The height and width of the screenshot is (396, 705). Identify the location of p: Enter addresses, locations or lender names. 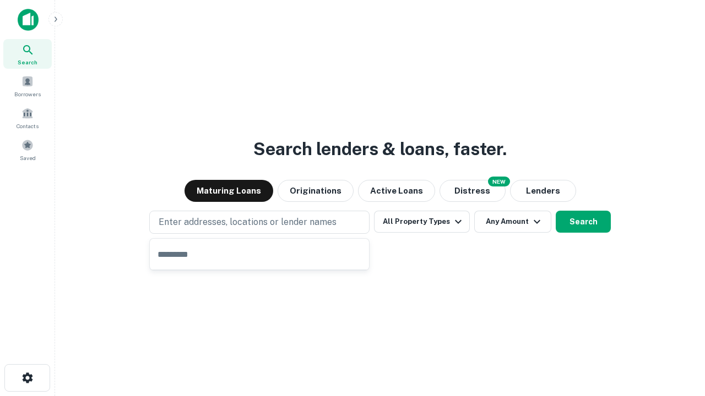
(247, 222).